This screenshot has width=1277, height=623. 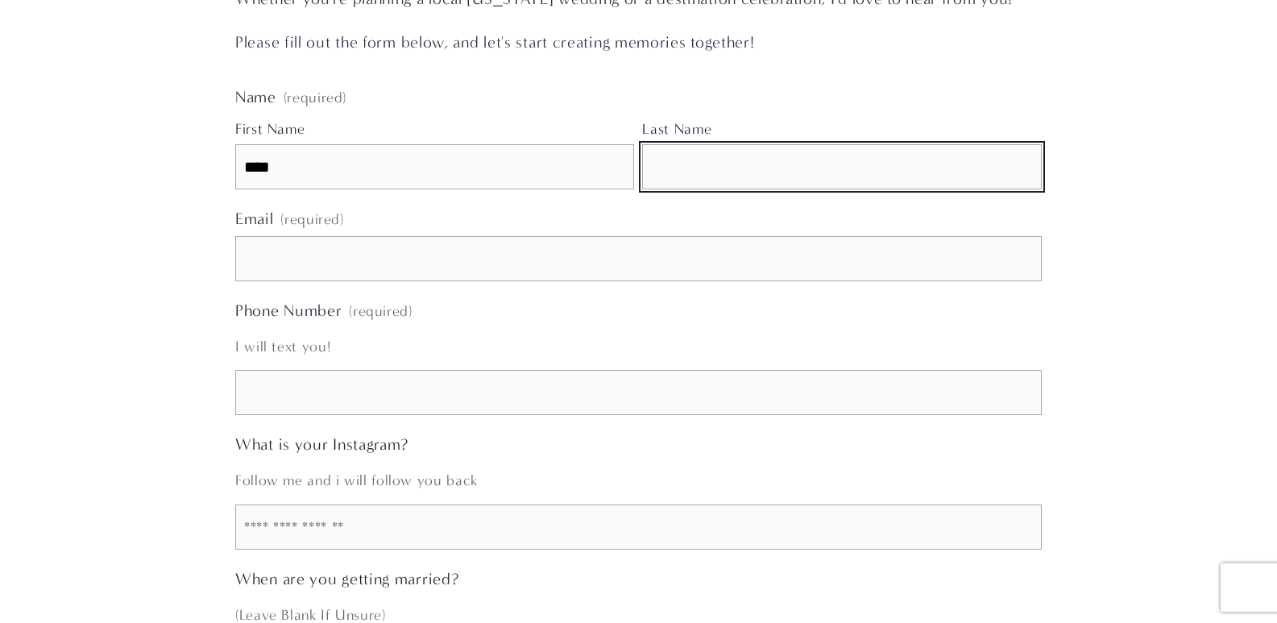 What do you see at coordinates (638, 481) in the screenshot?
I see `p: Follow me and i will follow you back` at bounding box center [638, 481].